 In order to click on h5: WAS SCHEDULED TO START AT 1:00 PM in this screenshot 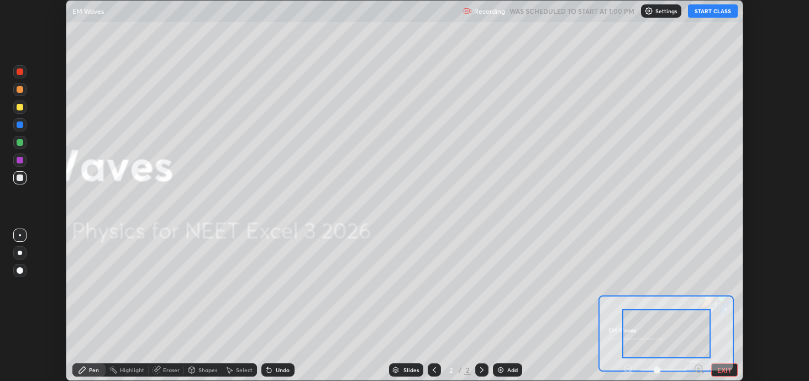, I will do `click(572, 11)`.